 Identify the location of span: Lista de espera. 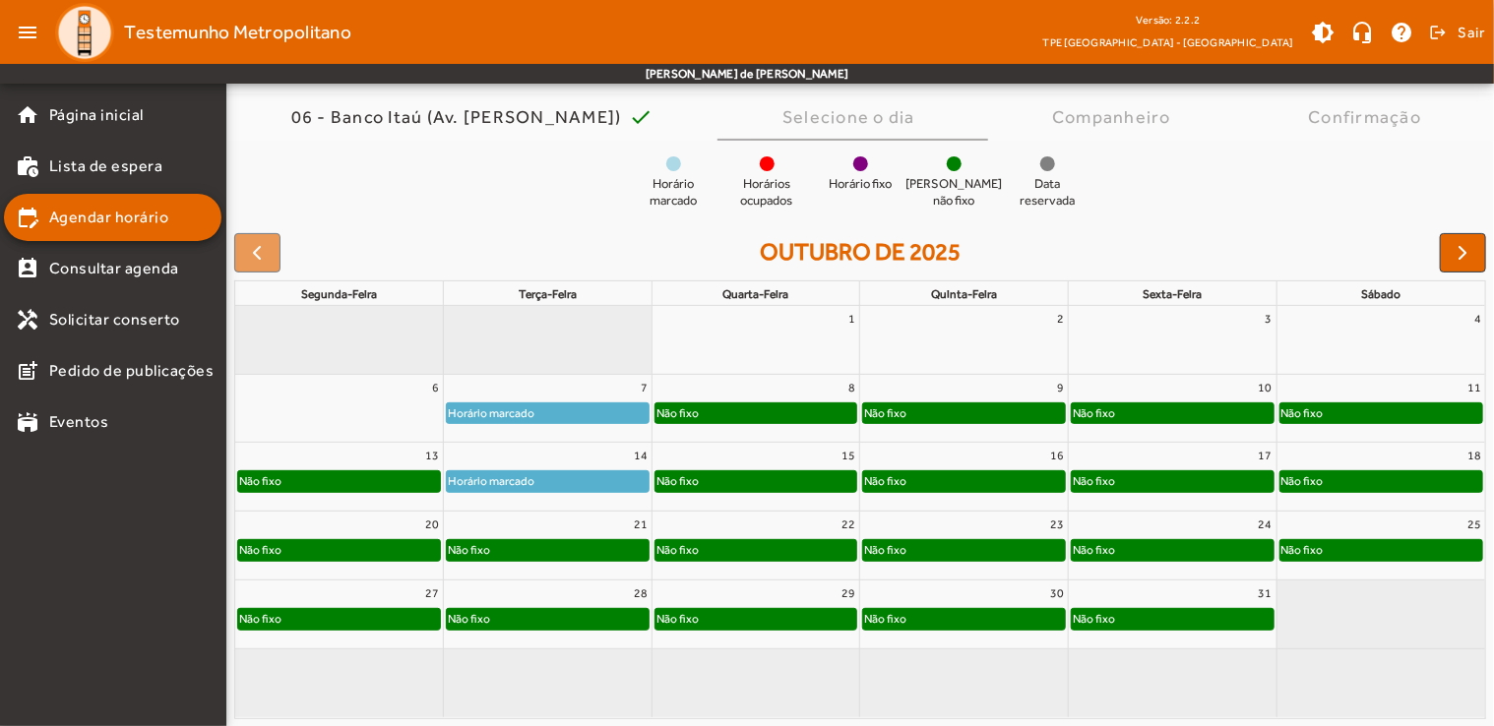
(106, 166).